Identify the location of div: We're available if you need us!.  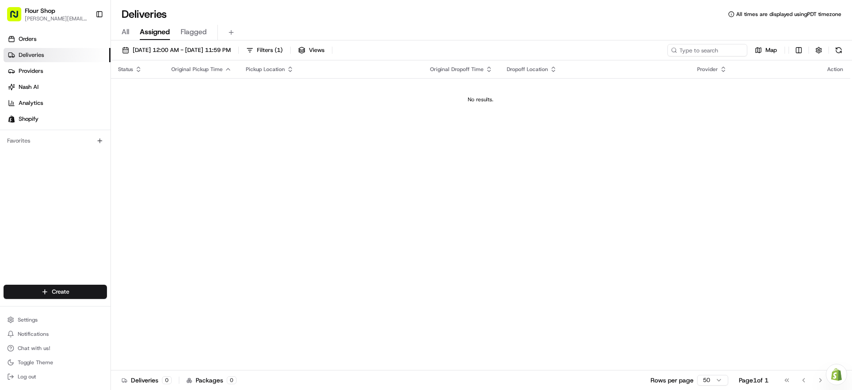
(81, 97).